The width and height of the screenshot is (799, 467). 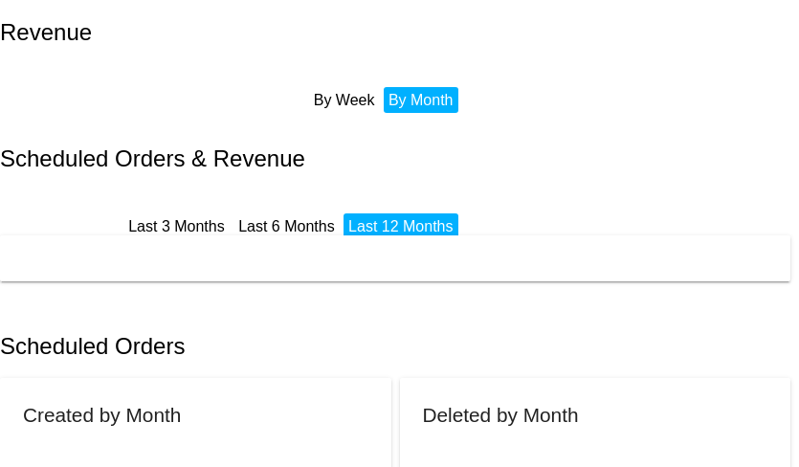 What do you see at coordinates (501, 415) in the screenshot?
I see `h2: Deleted by Month` at bounding box center [501, 415].